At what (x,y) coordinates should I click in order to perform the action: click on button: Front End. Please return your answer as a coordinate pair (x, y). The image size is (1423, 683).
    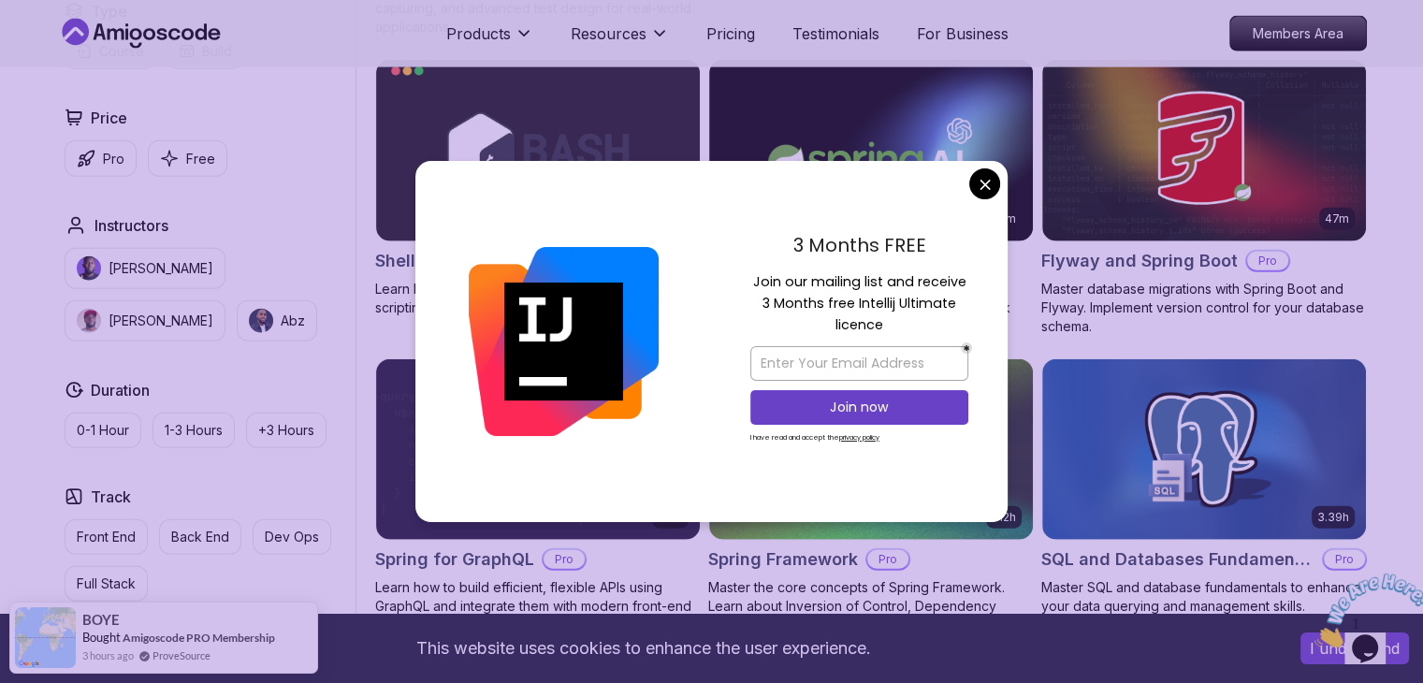
    Looking at the image, I should click on (106, 537).